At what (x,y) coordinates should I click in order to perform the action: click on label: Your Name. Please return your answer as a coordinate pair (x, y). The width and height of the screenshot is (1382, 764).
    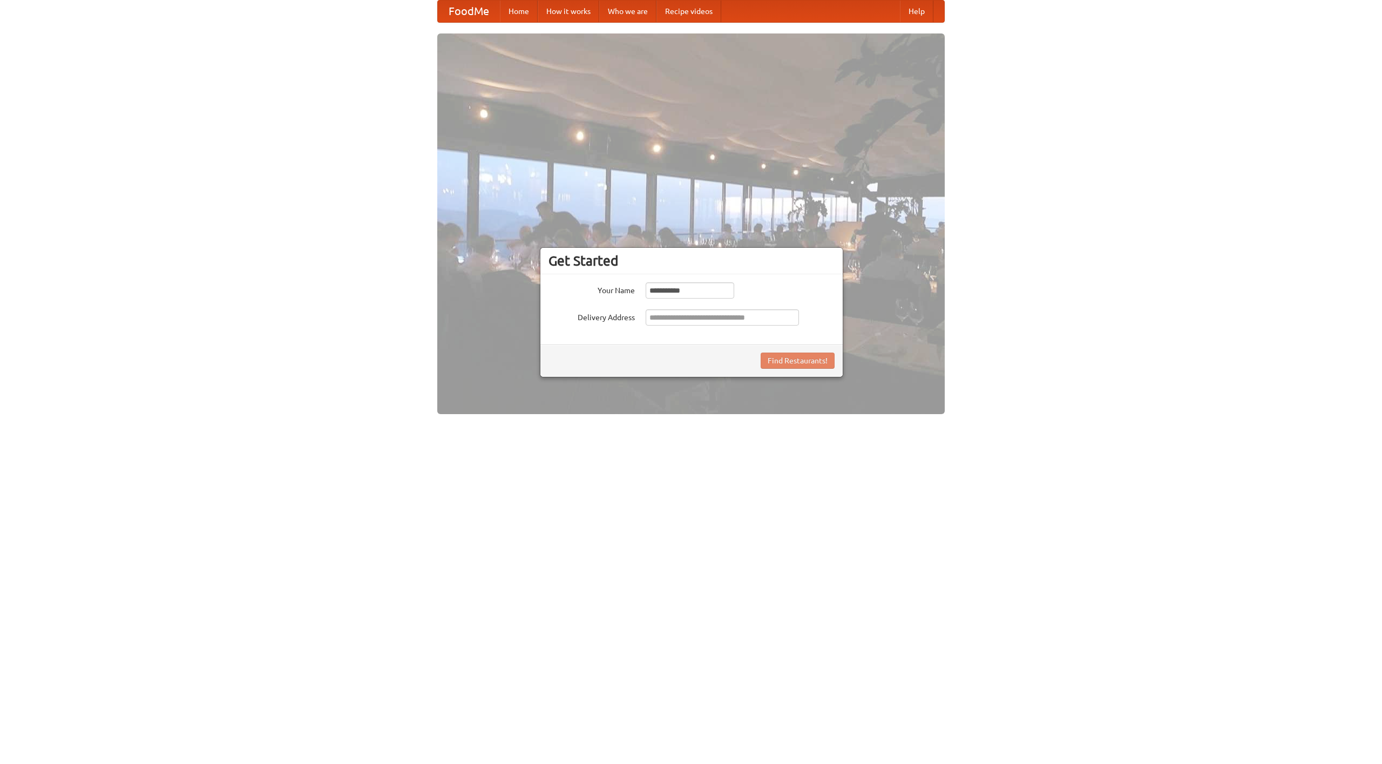
    Looking at the image, I should click on (592, 289).